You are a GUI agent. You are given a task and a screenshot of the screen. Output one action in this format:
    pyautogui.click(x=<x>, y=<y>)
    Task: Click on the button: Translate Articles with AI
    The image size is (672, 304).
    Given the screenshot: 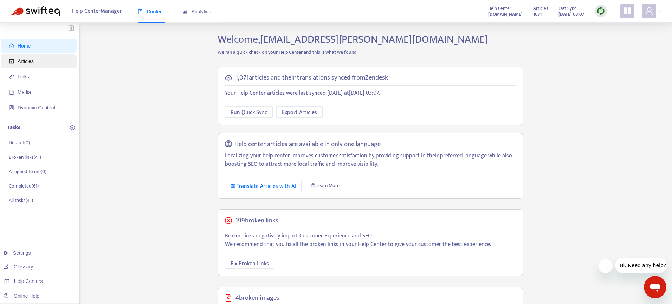 What is the action you would take?
    pyautogui.click(x=263, y=186)
    